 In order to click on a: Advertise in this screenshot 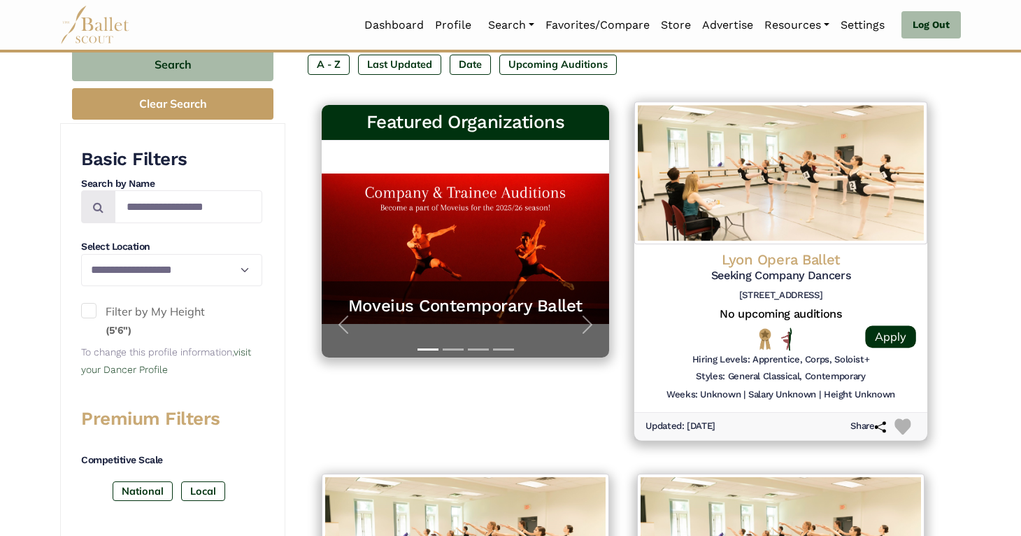, I will do `click(728, 25)`.